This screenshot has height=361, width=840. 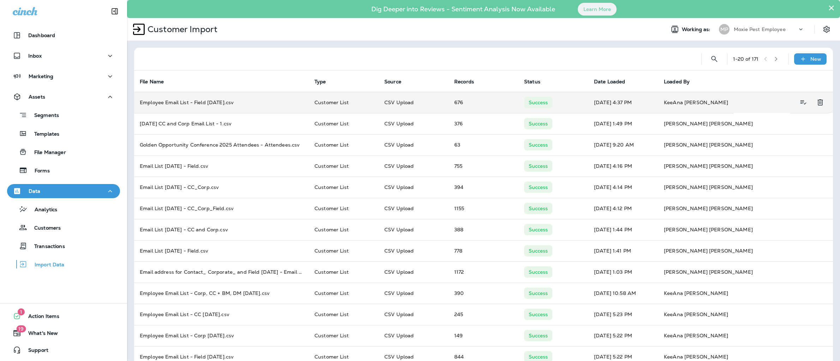 What do you see at coordinates (38, 171) in the screenshot?
I see `p: Forms` at bounding box center [38, 171].